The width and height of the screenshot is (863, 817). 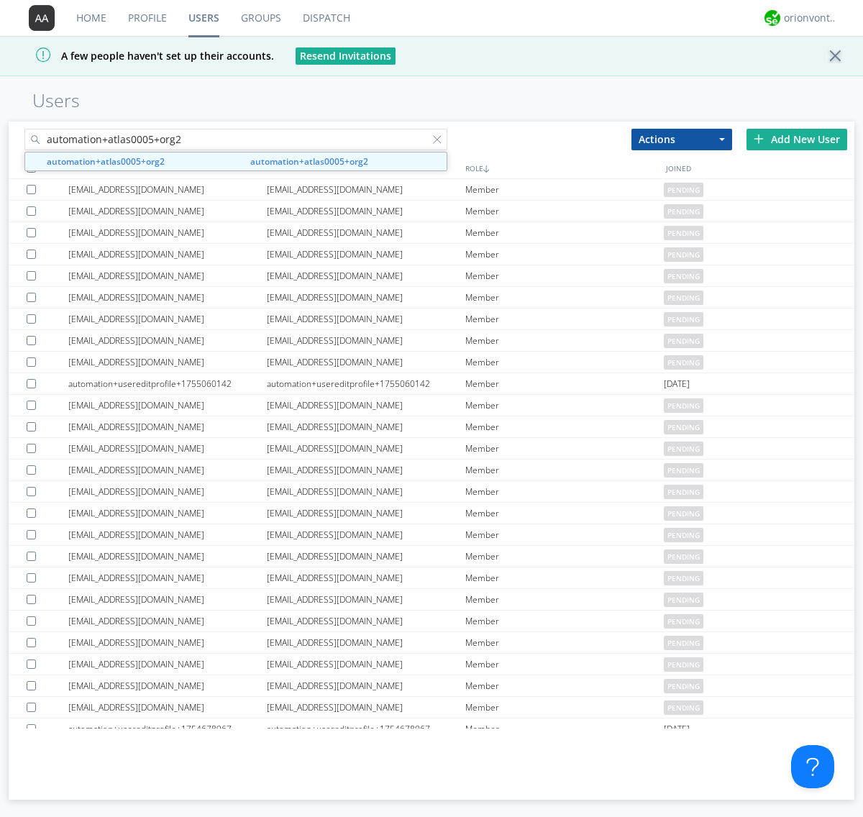 What do you see at coordinates (168, 383) in the screenshot?
I see `div: automation+usereditprofile+1755060142` at bounding box center [168, 383].